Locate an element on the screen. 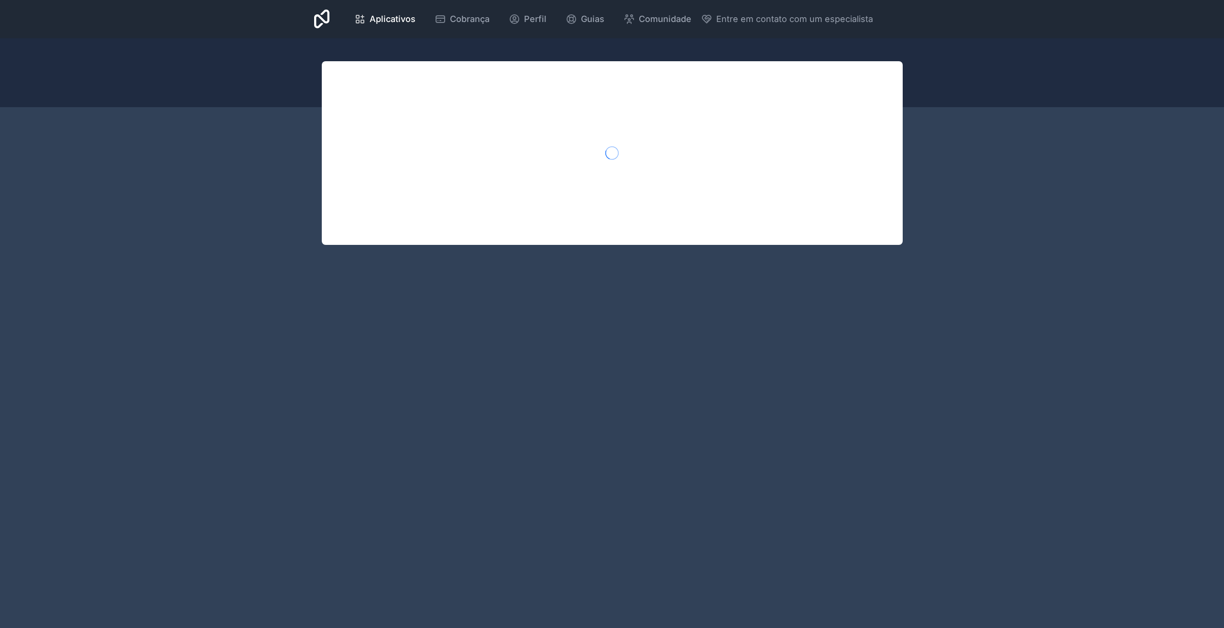  font: Comunidade is located at coordinates (665, 19).